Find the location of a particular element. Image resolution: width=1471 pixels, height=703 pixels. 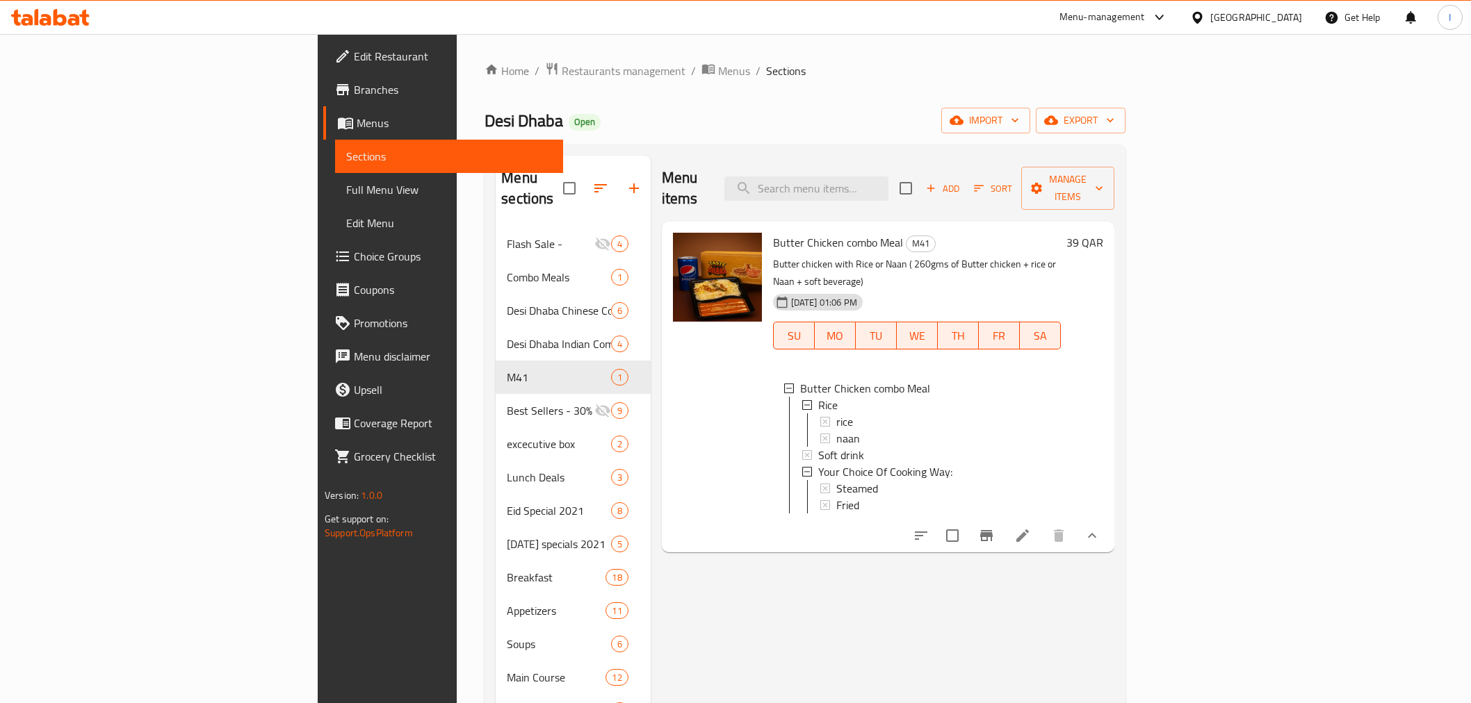

span: Restaurants management is located at coordinates (623, 71).